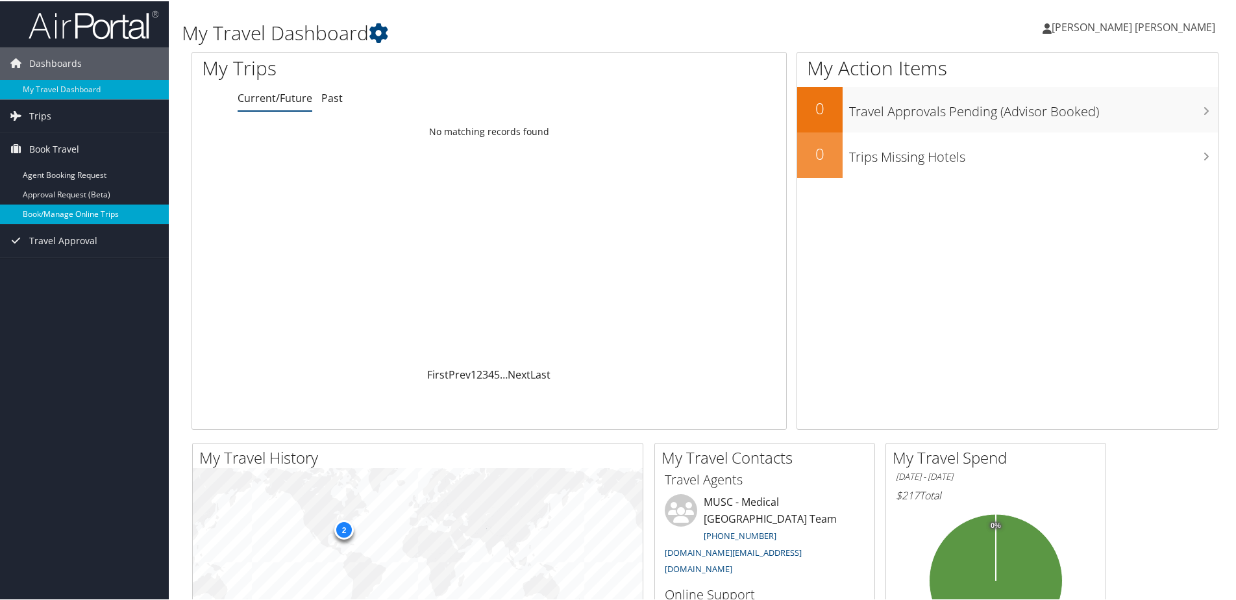 This screenshot has width=1236, height=600. What do you see at coordinates (1008, 108) in the screenshot?
I see `a: 0Travel Approvals Pending (Advisor Booked)` at bounding box center [1008, 108].